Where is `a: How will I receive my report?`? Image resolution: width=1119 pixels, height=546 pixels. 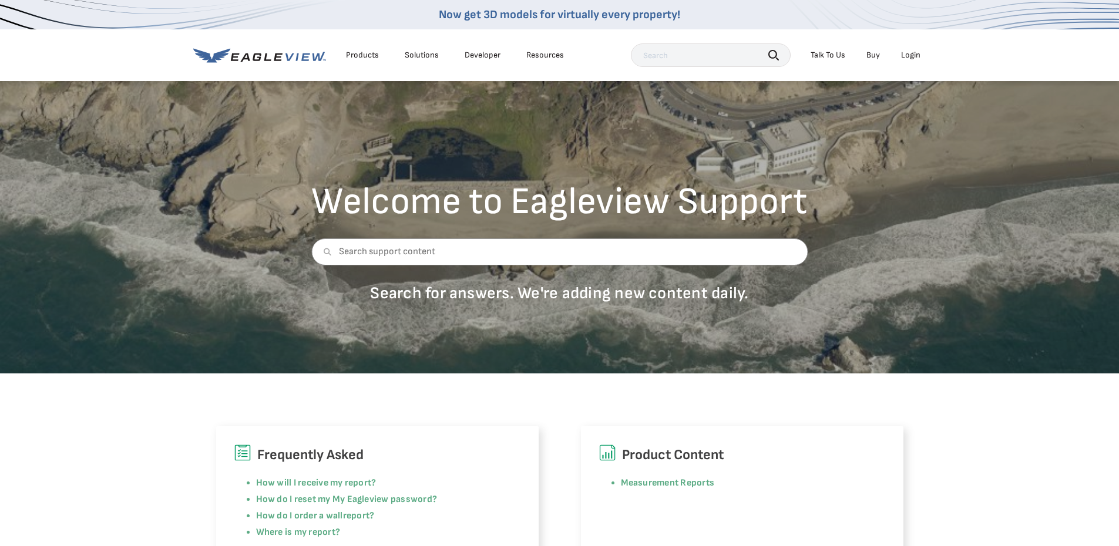 a: How will I receive my report? is located at coordinates (316, 483).